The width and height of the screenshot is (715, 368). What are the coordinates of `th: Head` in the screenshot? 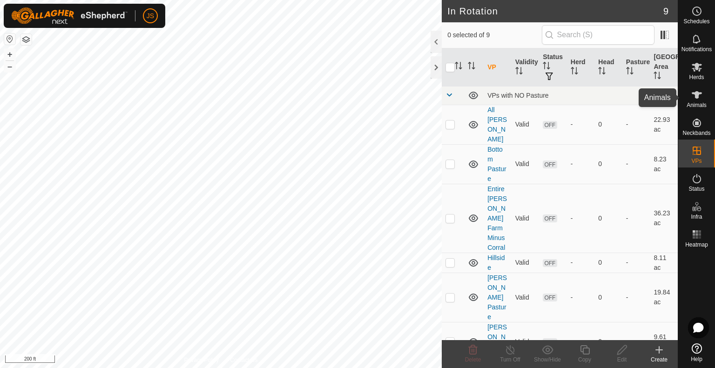 It's located at (609, 68).